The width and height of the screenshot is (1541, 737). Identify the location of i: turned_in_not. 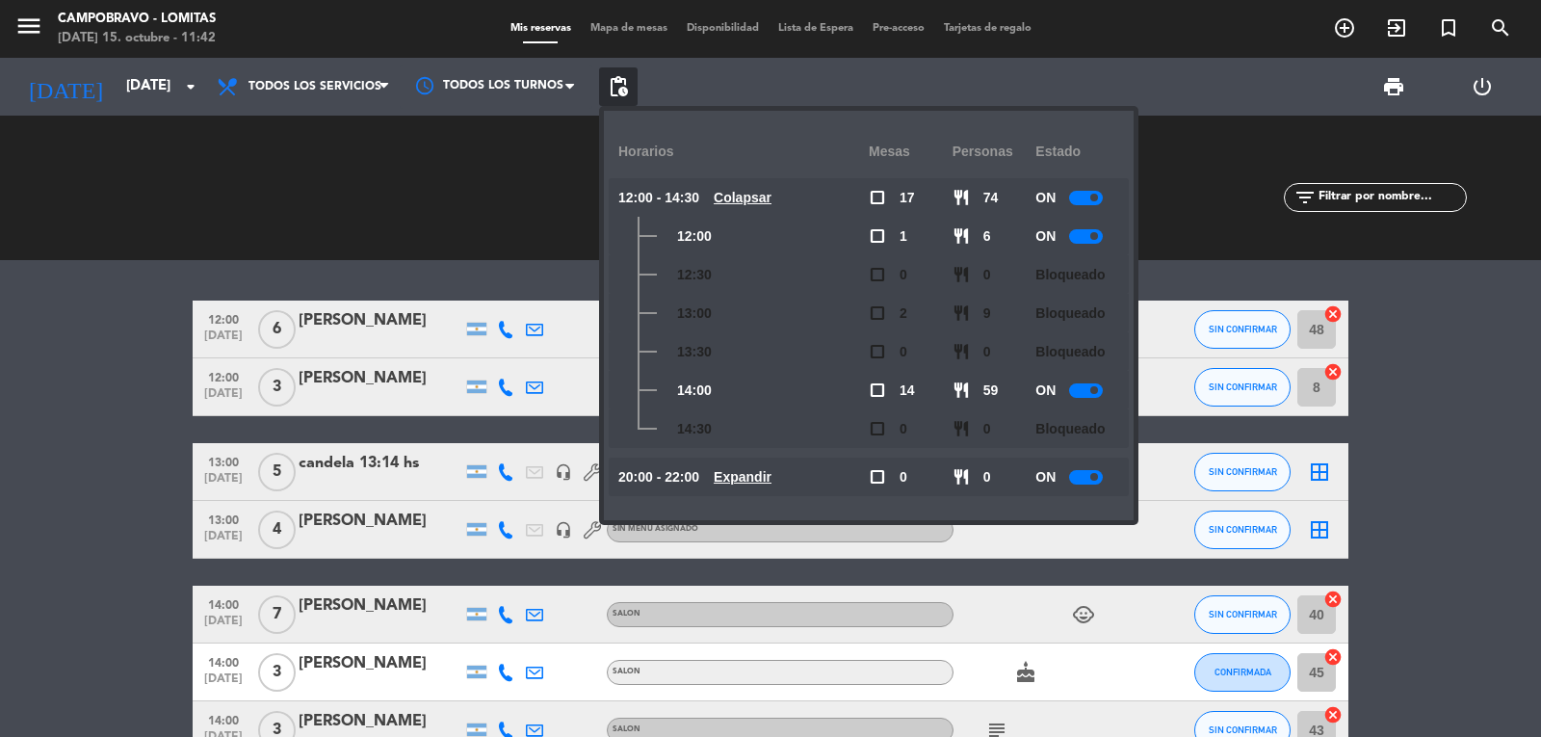
(1448, 28).